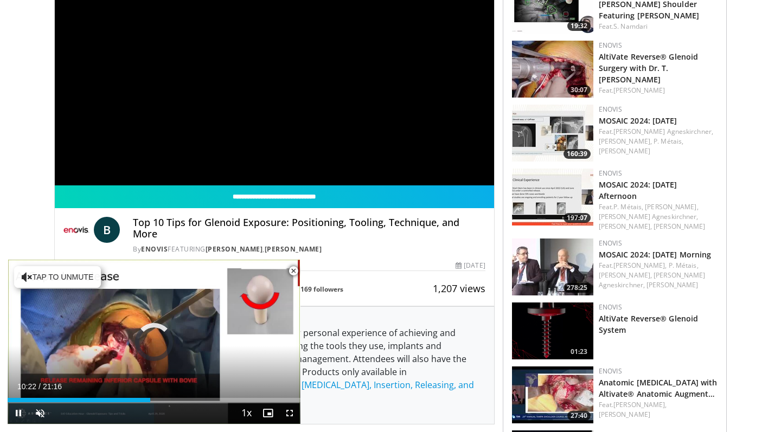 This screenshot has height=432, width=781. Describe the element at coordinates (552, 267) in the screenshot. I see `img: 5461eadd-f547-40e8-b3ef-9b1f03cde6d9.150x105_q85_crop-smart_upscale.jpg` at that location.